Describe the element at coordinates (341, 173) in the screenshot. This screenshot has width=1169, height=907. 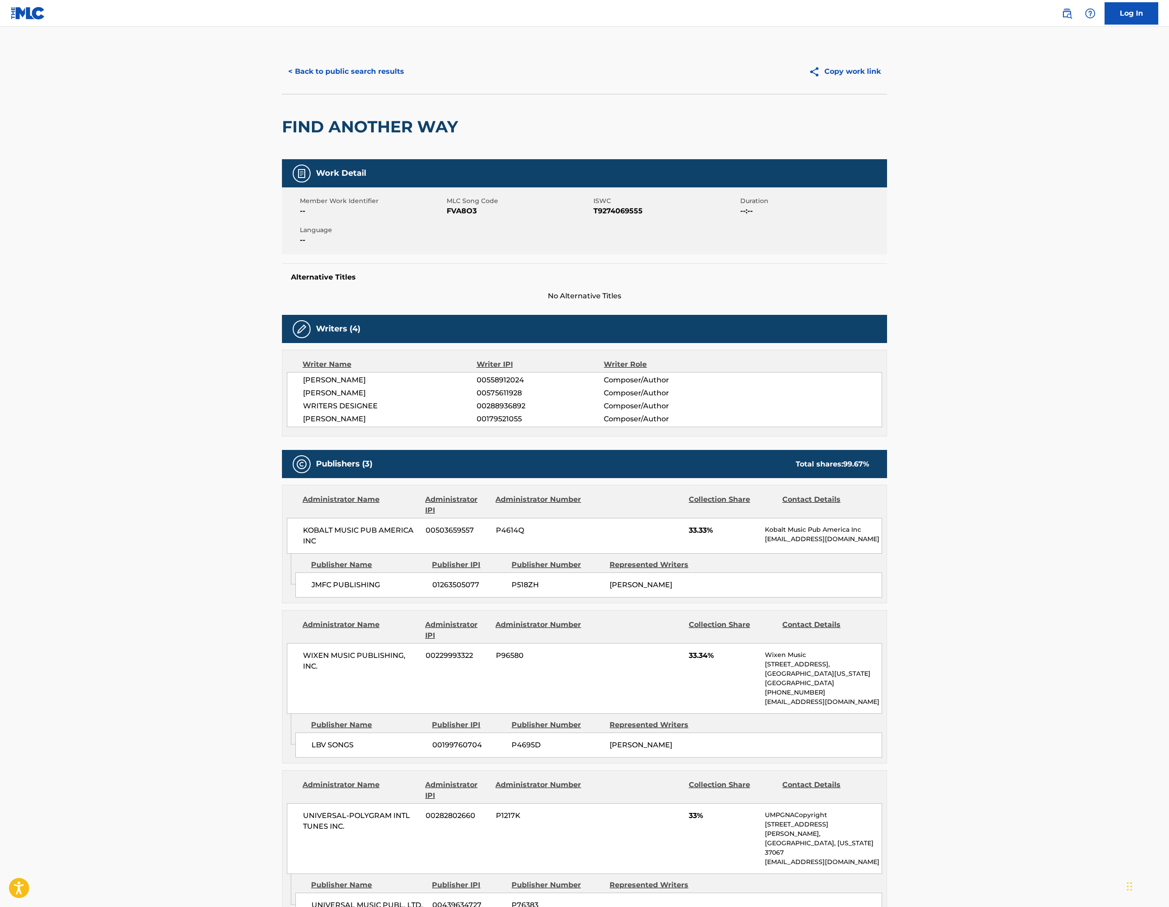
I see `h5: Work Detail` at that location.